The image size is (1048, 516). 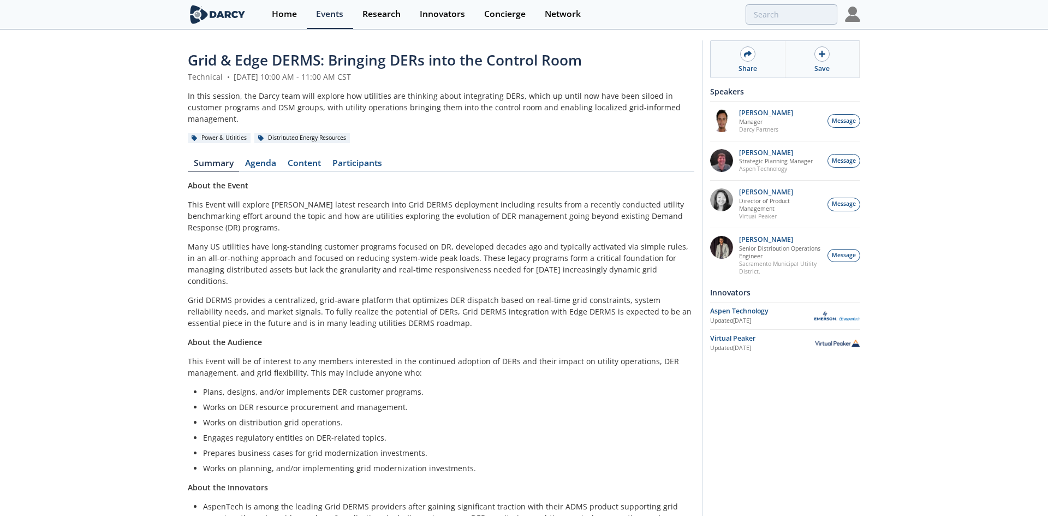 What do you see at coordinates (445, 468) in the screenshot?
I see `li: Works on planning, and/or implementing grid modernization investments.` at bounding box center [445, 468].